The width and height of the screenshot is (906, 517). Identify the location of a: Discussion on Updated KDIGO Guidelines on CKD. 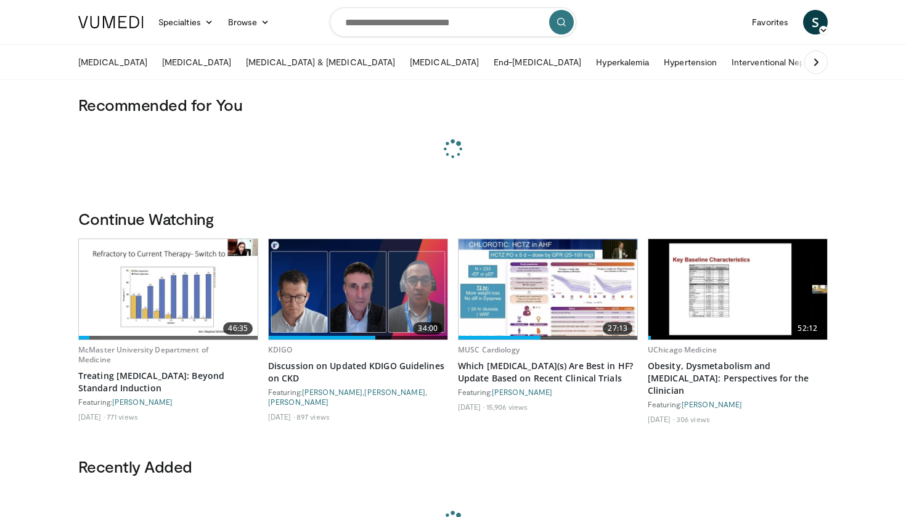
(358, 372).